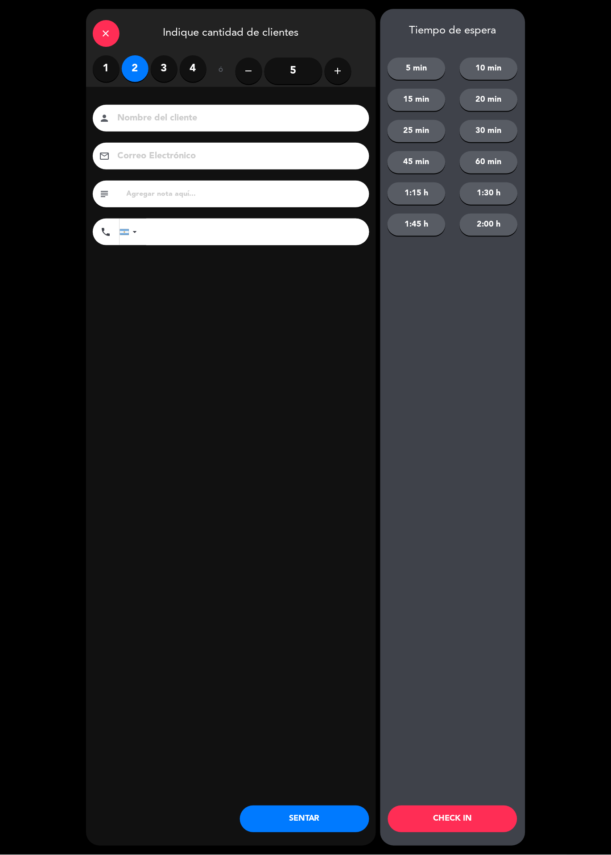 This screenshot has height=855, width=611. What do you see at coordinates (489, 162) in the screenshot?
I see `button: 60 min` at bounding box center [489, 162].